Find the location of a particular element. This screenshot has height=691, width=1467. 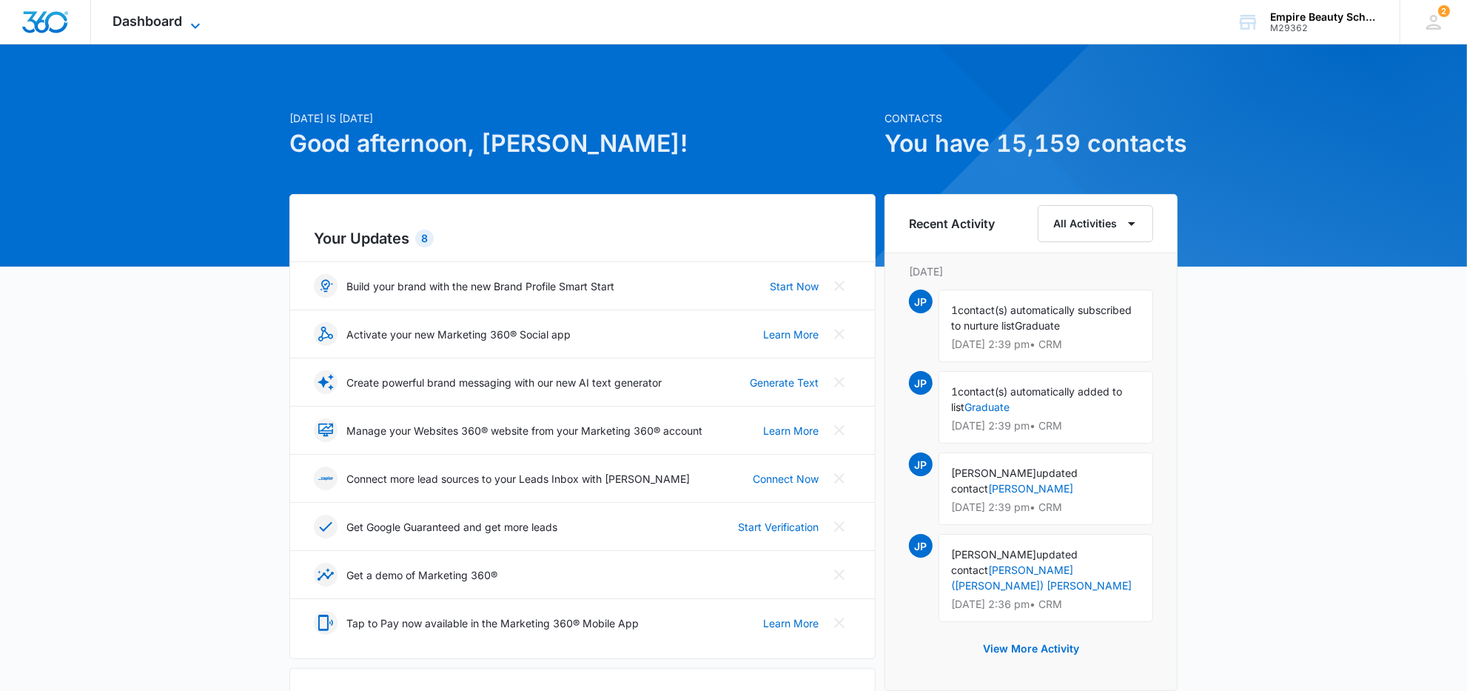

a: Connect Now is located at coordinates (785, 478).